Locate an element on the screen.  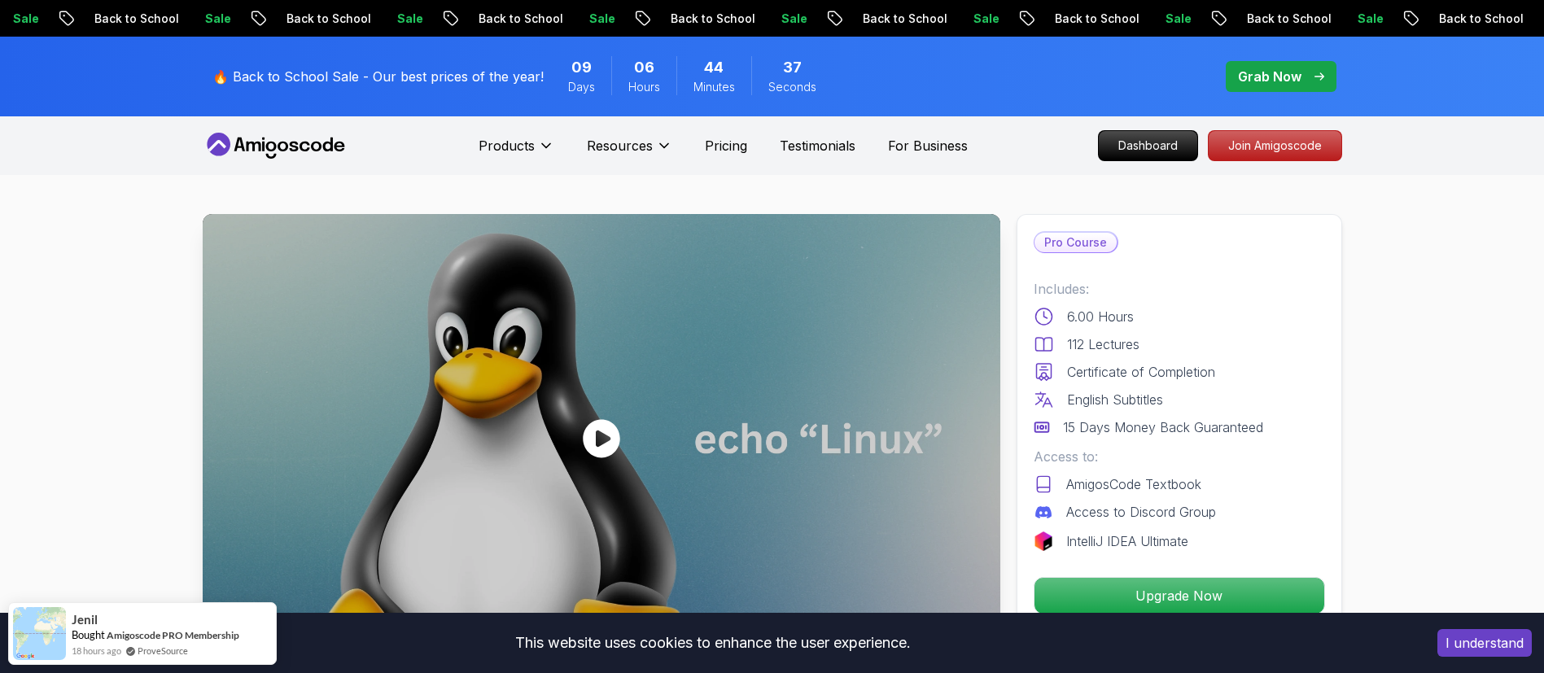
p: Certificate of Completion is located at coordinates (1141, 372).